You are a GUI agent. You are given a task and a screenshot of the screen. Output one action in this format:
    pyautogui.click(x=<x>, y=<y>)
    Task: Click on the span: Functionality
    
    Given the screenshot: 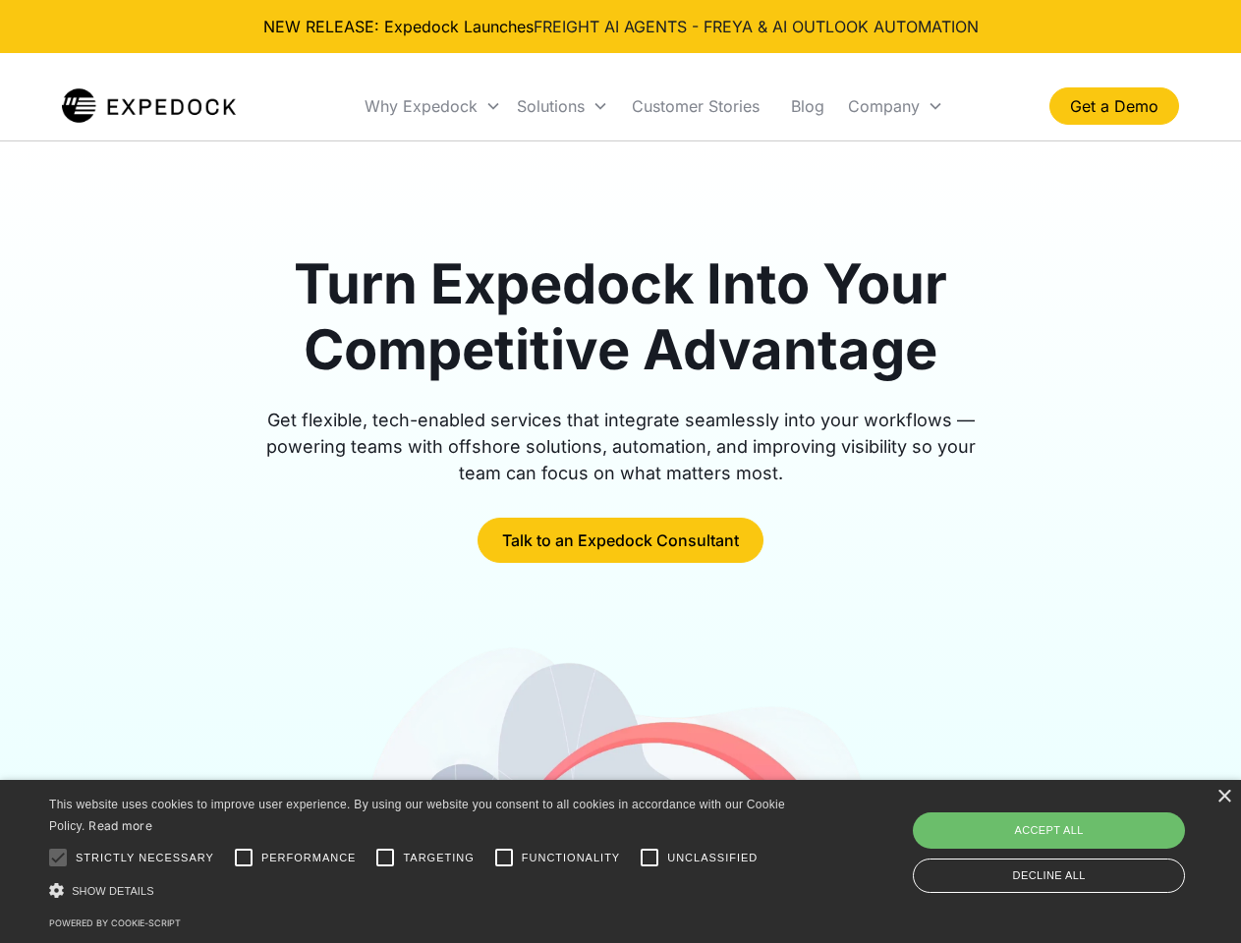 What is the action you would take?
    pyautogui.click(x=571, y=858)
    